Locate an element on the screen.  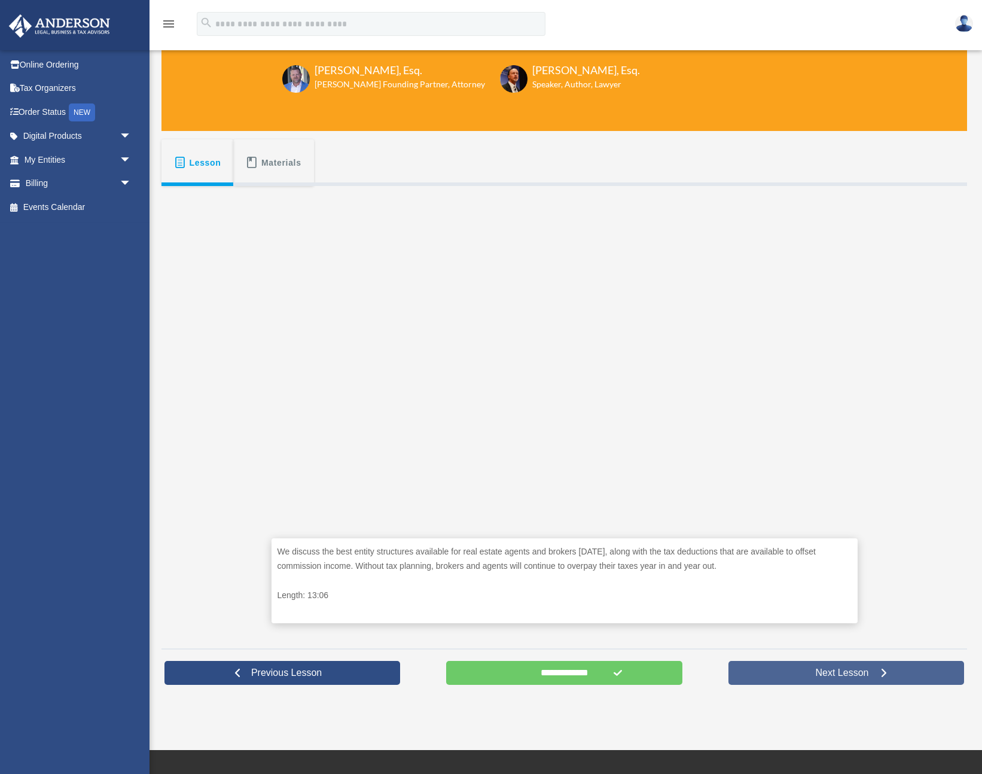
img: Anderson Advisors Platinum Portal is located at coordinates (59, 26).